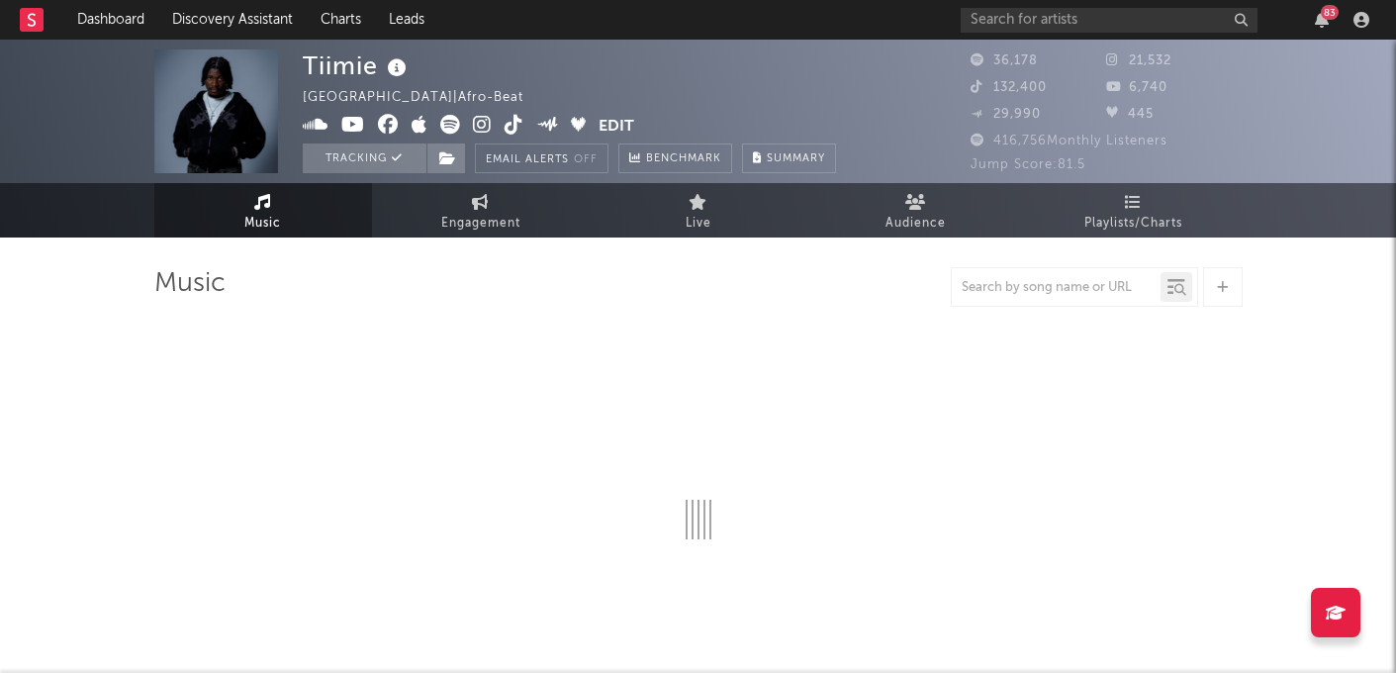 The height and width of the screenshot is (673, 1396). Describe the element at coordinates (684, 159) in the screenshot. I see `span: Benchmark` at that location.